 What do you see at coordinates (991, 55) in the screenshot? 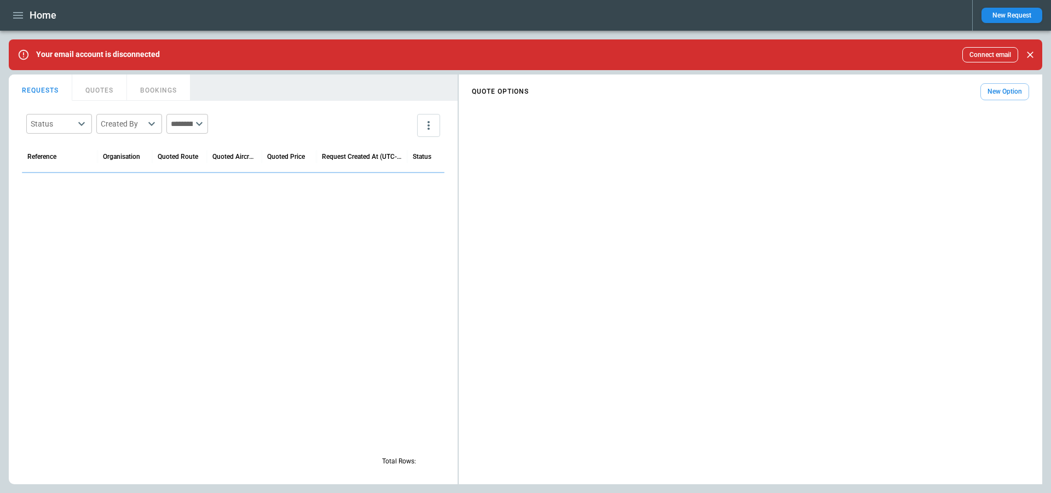
I see `button: Connect email` at bounding box center [991, 55].